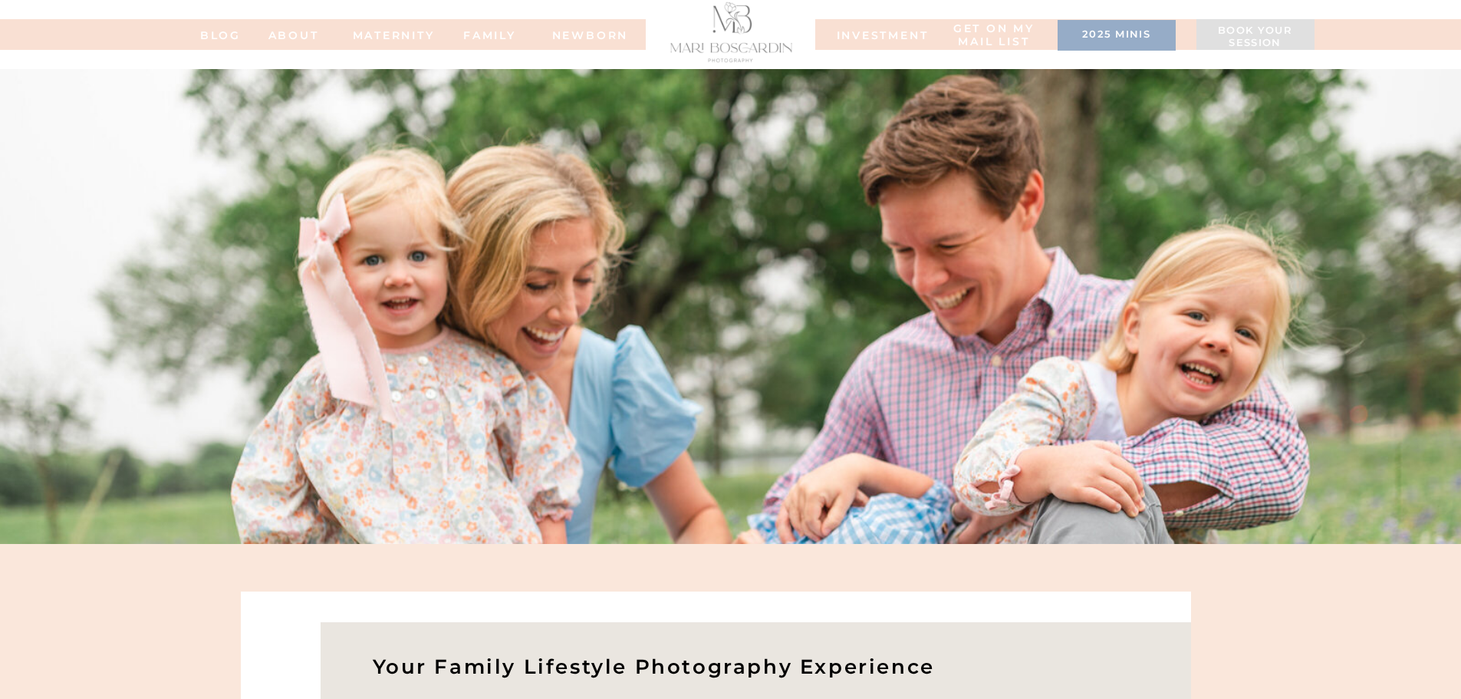  Describe the element at coordinates (1255, 38) in the screenshot. I see `h3: Book your session` at that location.